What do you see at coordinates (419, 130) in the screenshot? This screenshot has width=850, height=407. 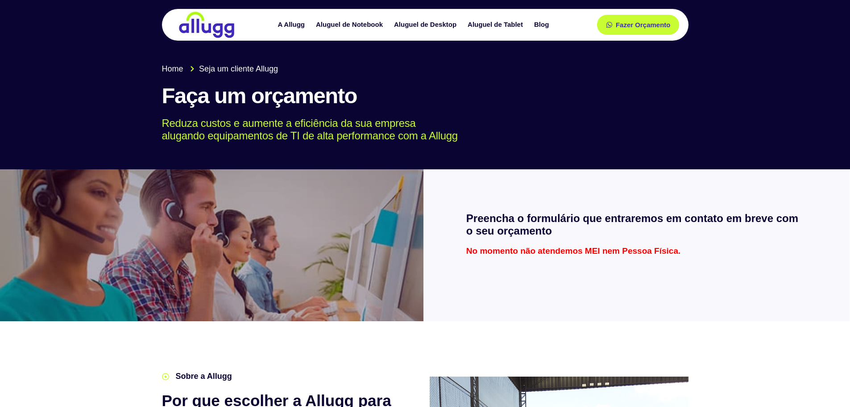 I see `p: Reduza custos e aumente a eficiência da sua empresa alugando equipamentos de TI de alta performan...` at bounding box center [419, 130].